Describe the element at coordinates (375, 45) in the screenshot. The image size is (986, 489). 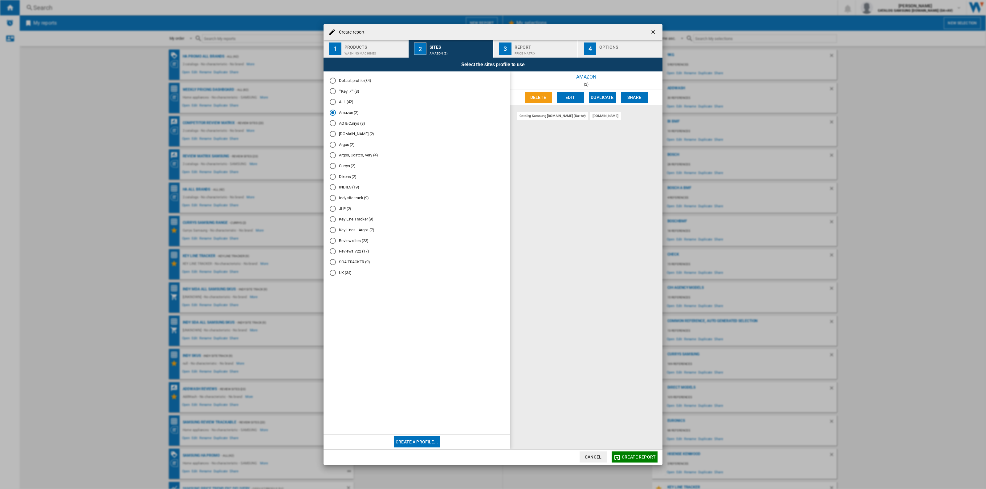
I see `div: Products` at that location.